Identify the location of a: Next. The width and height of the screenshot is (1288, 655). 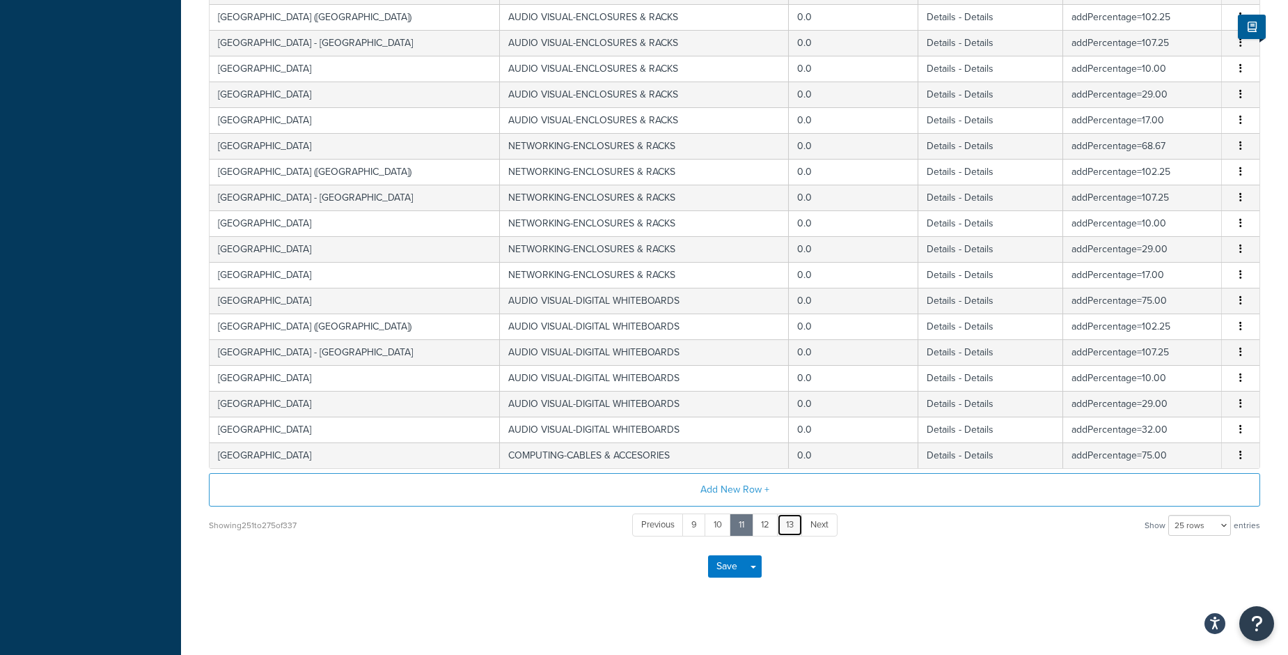
(820, 524).